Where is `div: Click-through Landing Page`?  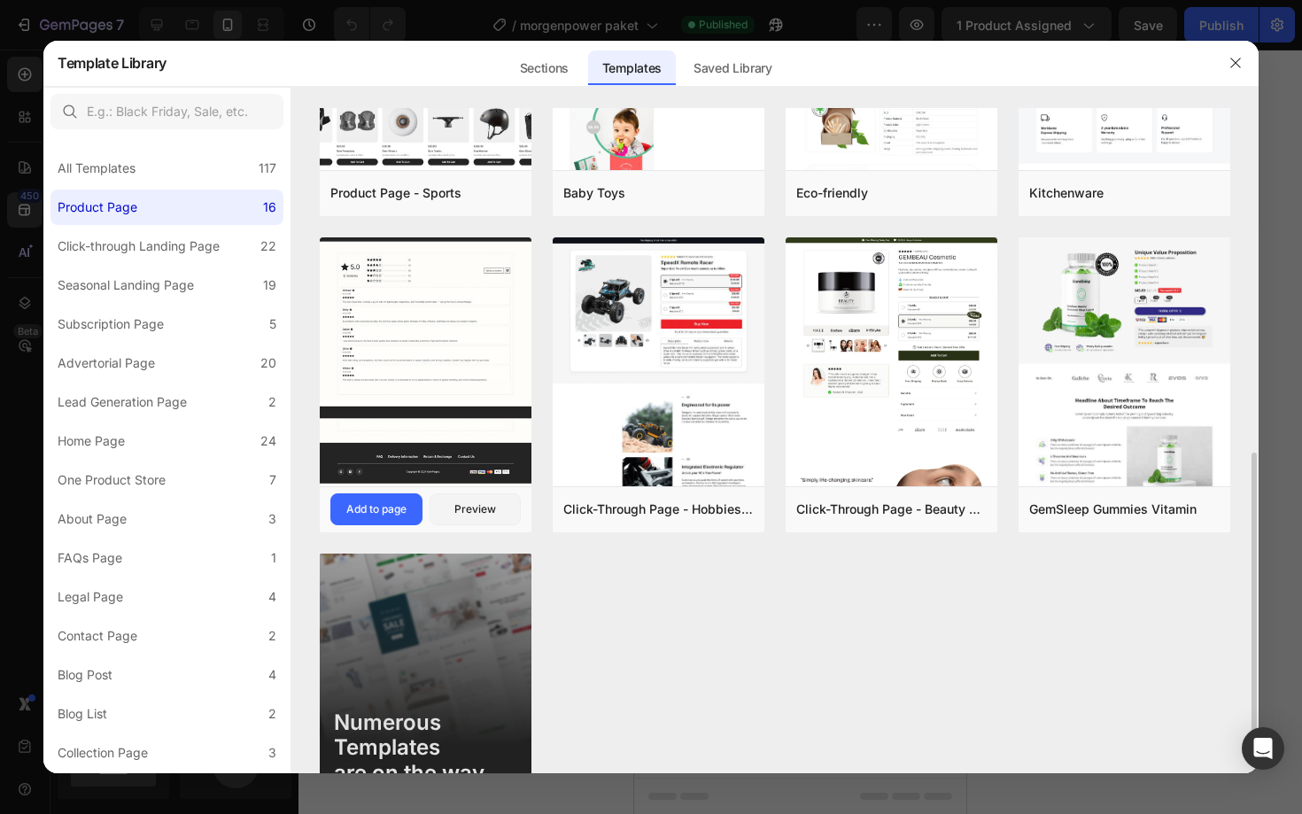 div: Click-through Landing Page is located at coordinates (138, 246).